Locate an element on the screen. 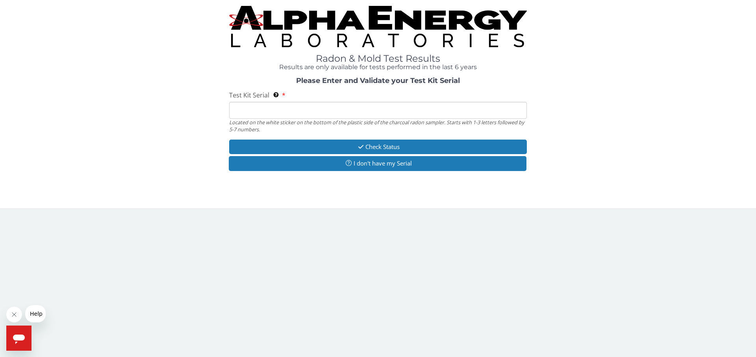 The image size is (756, 357). button: Check Status is located at coordinates (378, 147).